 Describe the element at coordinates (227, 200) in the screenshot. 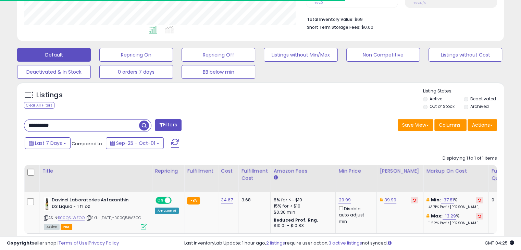

I see `a: 34.67` at that location.